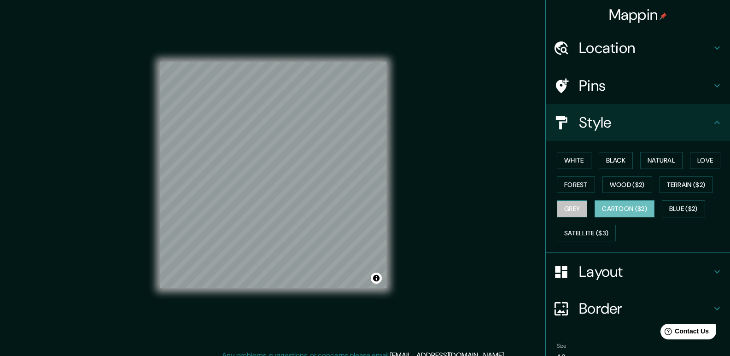 This screenshot has height=356, width=730. Describe the element at coordinates (576, 185) in the screenshot. I see `button: Forest` at that location.